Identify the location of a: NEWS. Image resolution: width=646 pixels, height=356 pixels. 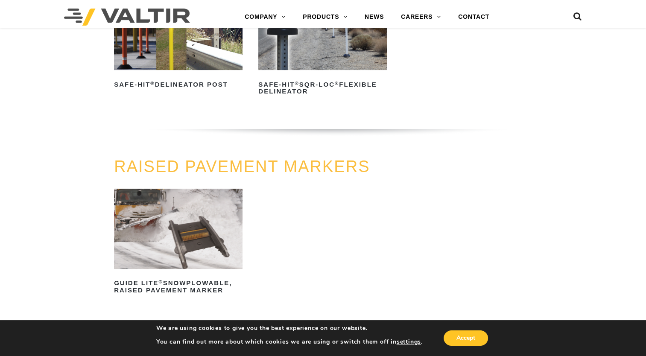
(374, 17).